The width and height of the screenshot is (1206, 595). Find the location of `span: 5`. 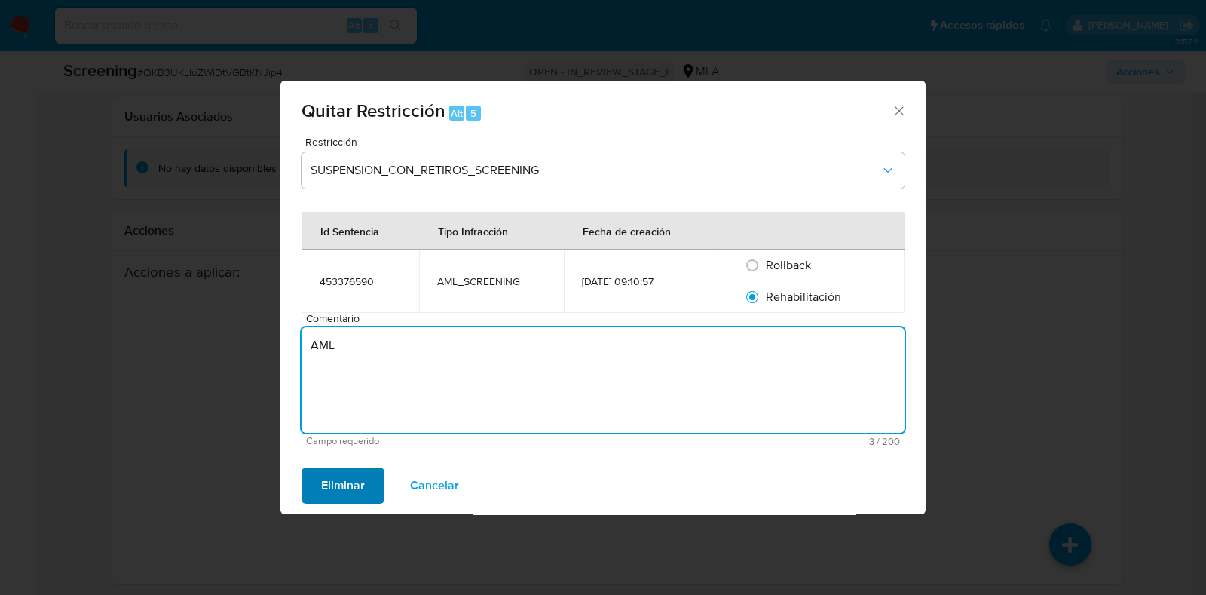

span: 5 is located at coordinates (473, 113).